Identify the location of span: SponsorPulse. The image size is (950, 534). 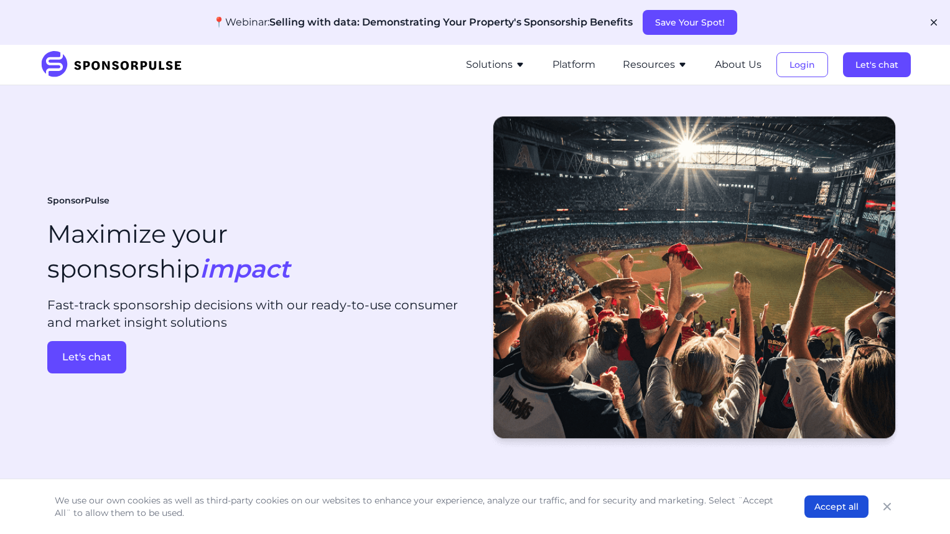
(78, 201).